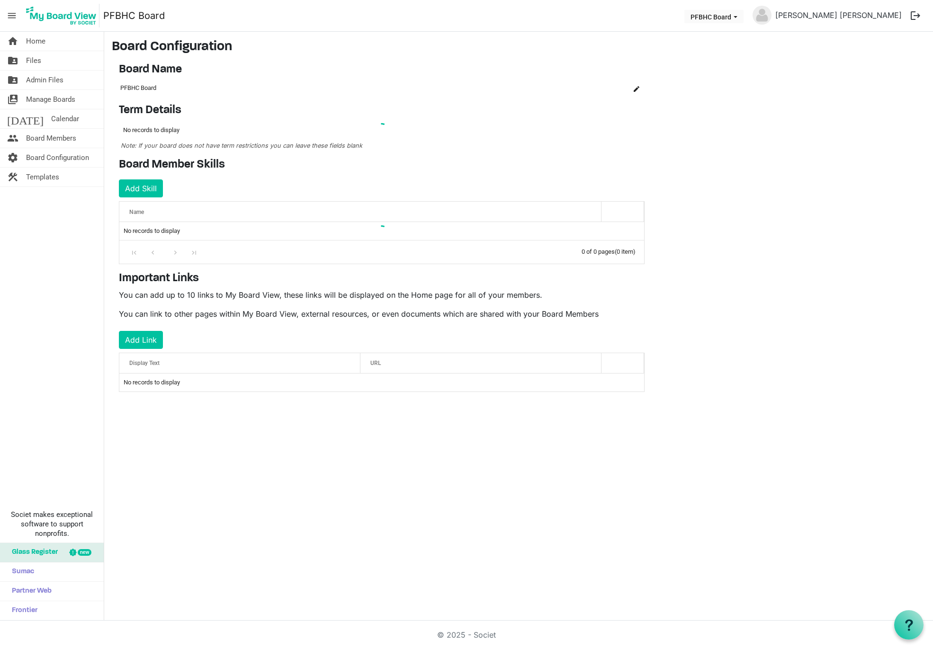 Image resolution: width=933 pixels, height=649 pixels. What do you see at coordinates (466, 635) in the screenshot?
I see `a: © 2025 - Societ` at bounding box center [466, 635].